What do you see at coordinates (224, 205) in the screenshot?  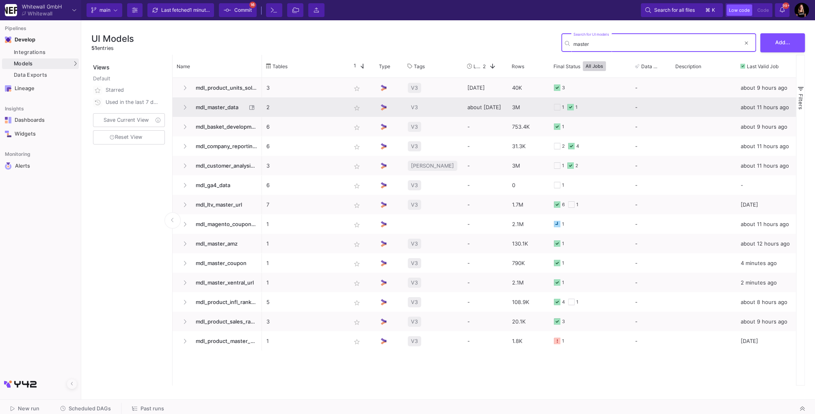 I see `span: mdl_ltv_master_url` at bounding box center [224, 205].